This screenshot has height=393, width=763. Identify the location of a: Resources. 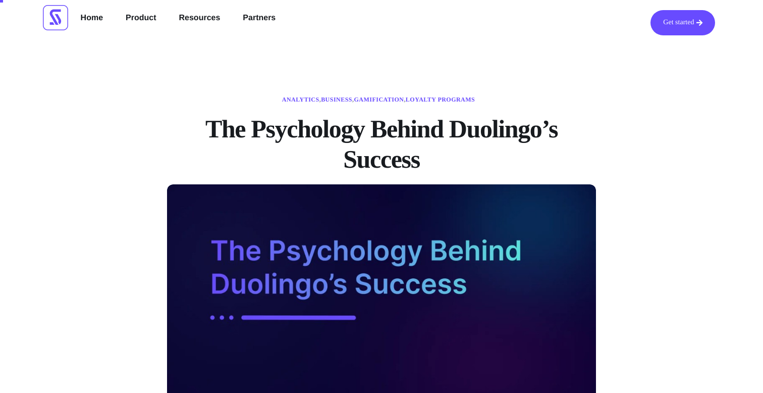
(200, 18).